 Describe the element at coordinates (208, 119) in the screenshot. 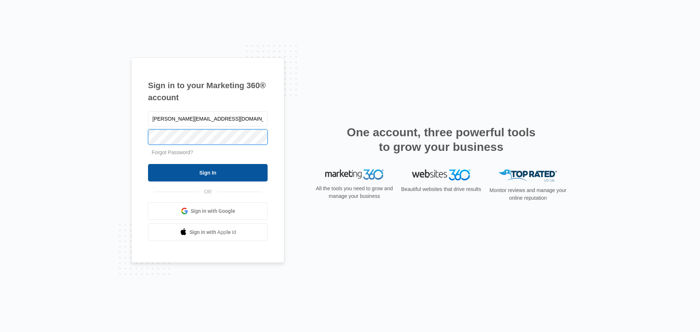

I see `input: Email` at that location.